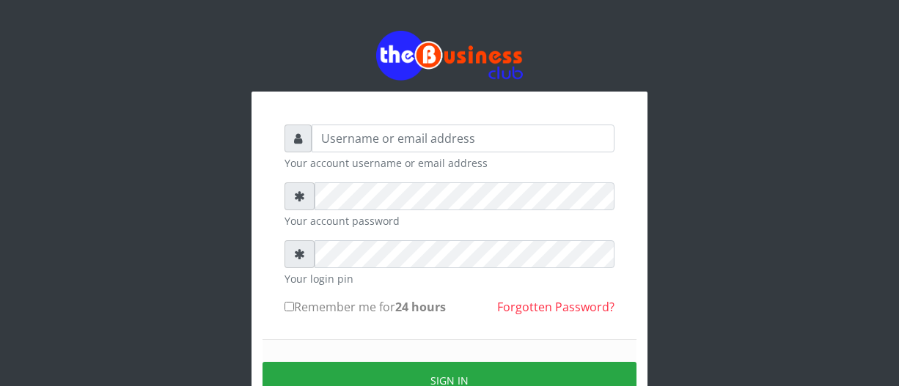 The image size is (899, 386). Describe the element at coordinates (463, 139) in the screenshot. I see `input: Username or email address` at that location.